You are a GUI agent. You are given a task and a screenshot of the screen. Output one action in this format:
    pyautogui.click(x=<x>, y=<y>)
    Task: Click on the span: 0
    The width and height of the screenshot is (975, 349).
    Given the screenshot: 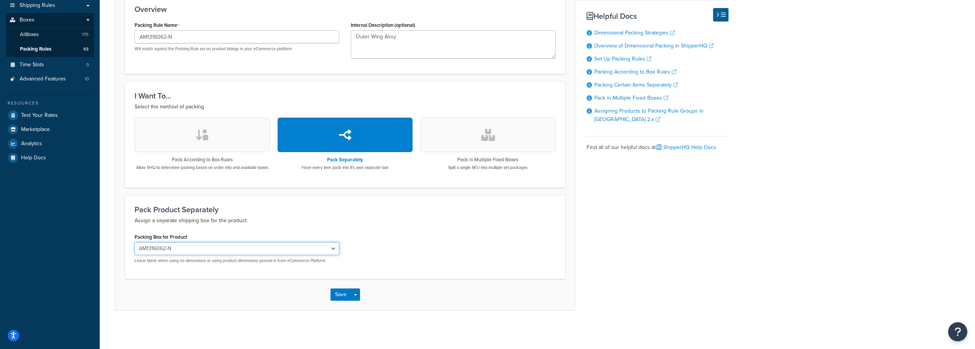 What is the action you would take?
    pyautogui.click(x=87, y=65)
    